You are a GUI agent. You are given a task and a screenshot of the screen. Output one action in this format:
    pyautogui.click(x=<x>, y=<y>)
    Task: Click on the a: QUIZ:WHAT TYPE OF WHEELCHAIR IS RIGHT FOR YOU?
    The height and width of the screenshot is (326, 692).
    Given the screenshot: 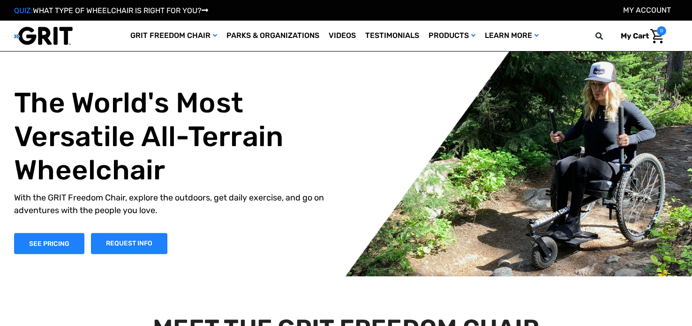 What is the action you would take?
    pyautogui.click(x=111, y=10)
    